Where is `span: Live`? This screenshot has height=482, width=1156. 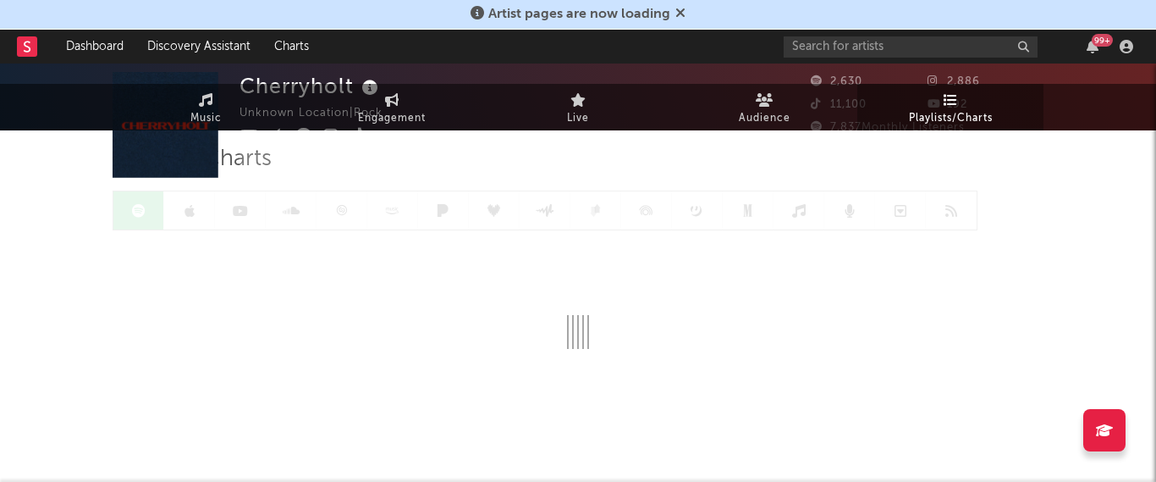
span: Live is located at coordinates (578, 118).